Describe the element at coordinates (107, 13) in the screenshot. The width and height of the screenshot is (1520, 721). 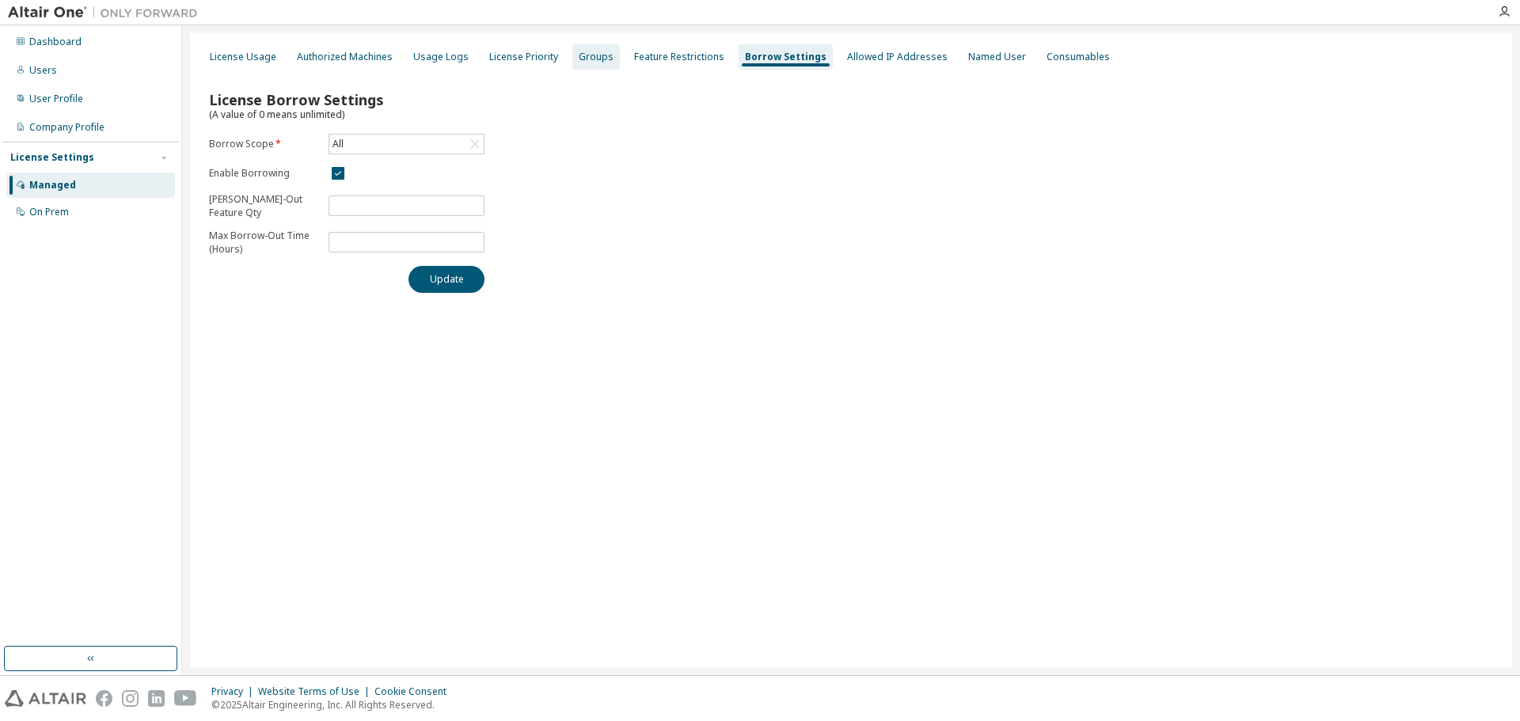
I see `img: Altair One` at that location.